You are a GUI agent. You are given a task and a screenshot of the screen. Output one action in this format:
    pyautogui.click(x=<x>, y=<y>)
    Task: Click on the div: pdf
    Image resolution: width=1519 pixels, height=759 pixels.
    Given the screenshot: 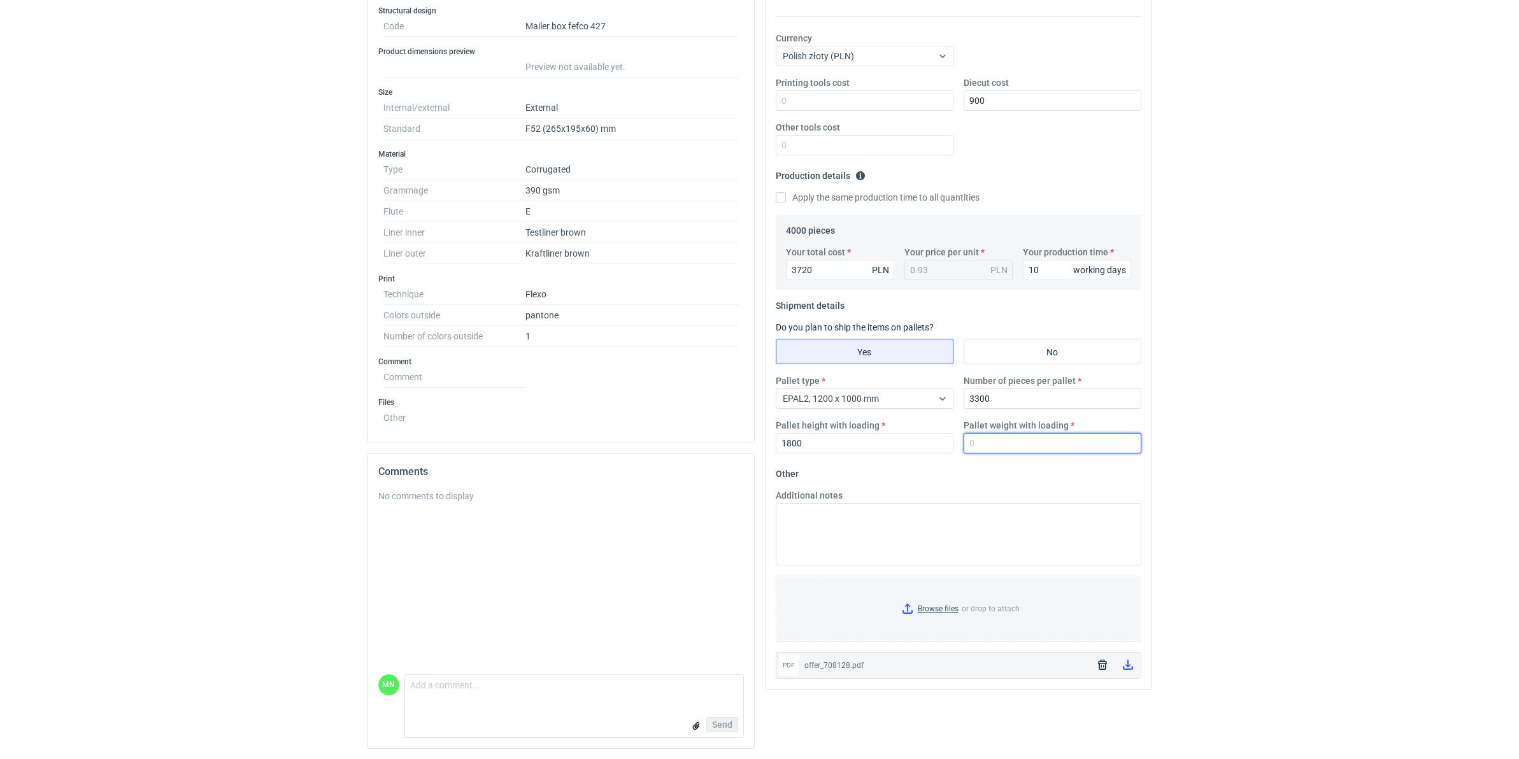 What is the action you would take?
    pyautogui.click(x=789, y=665)
    